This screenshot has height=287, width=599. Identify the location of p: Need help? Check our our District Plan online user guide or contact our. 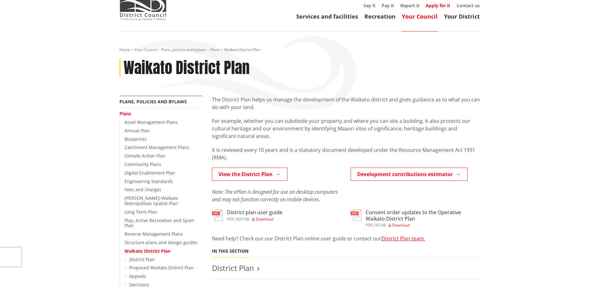
(346, 238).